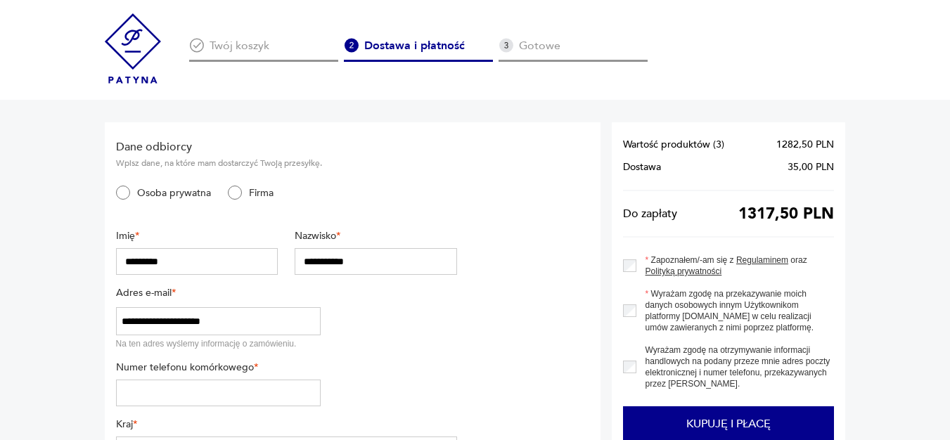 The width and height of the screenshot is (950, 440). Describe the element at coordinates (376, 236) in the screenshot. I see `label: Nazwisko` at that location.